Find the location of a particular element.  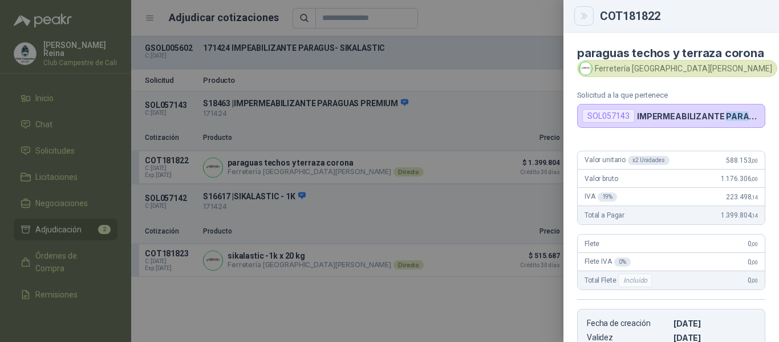

span: IVA is located at coordinates (601, 197).